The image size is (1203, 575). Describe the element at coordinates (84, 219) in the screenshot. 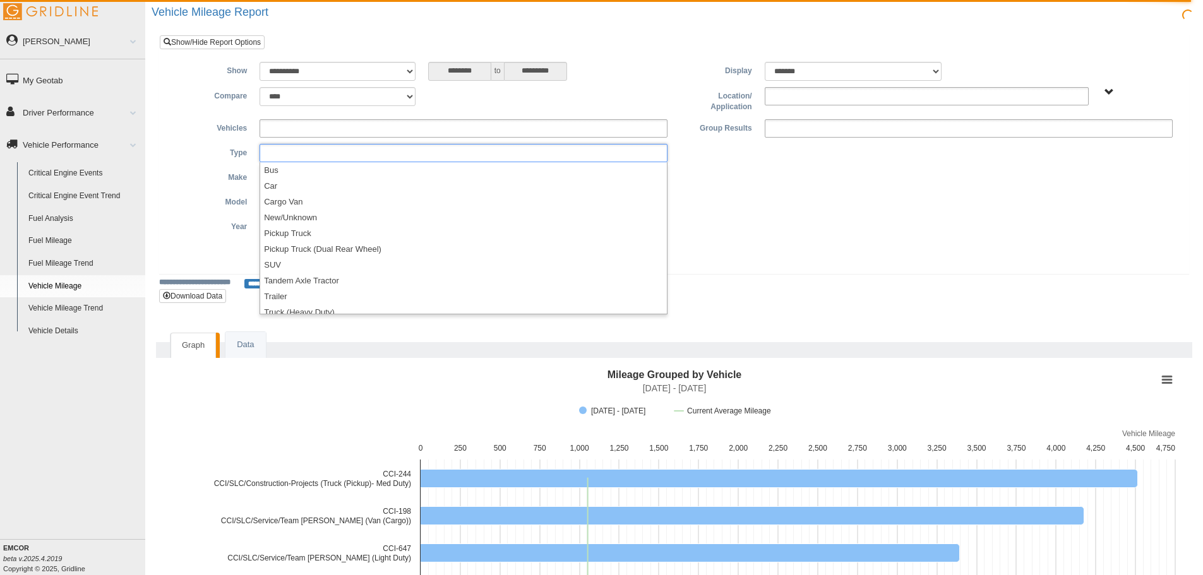

I see `a: Fuel Analysis` at that location.